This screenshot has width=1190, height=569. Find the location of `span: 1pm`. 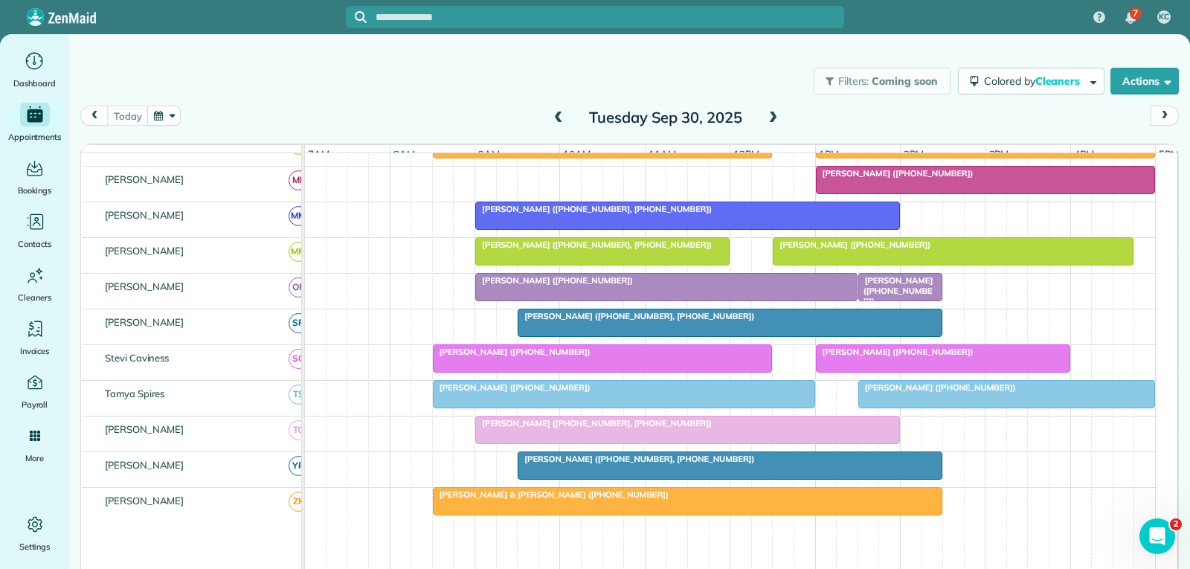

span: 1pm is located at coordinates (829, 154).